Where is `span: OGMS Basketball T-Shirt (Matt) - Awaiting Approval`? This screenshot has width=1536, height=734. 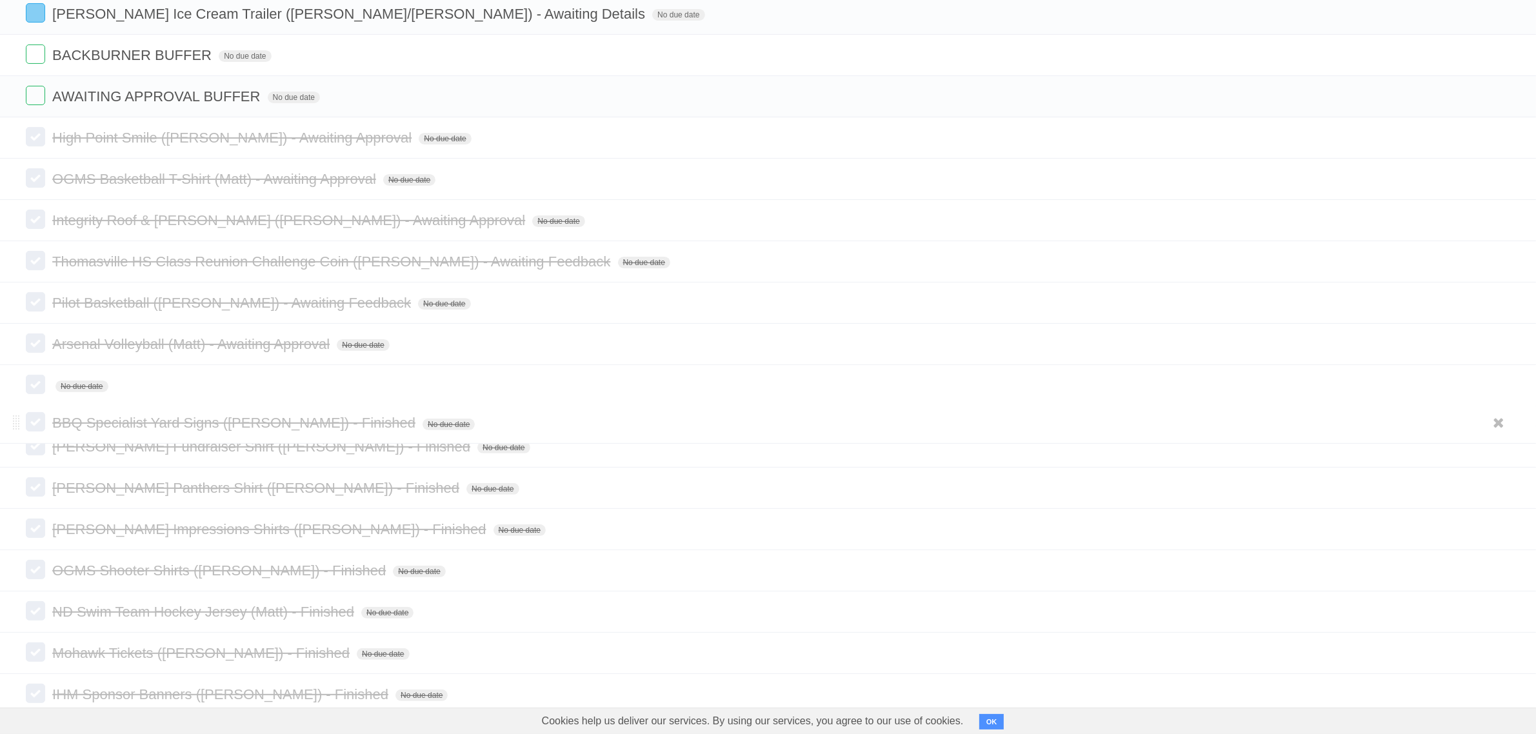
span: OGMS Basketball T-Shirt (Matt) - Awaiting Approval is located at coordinates (216, 179).